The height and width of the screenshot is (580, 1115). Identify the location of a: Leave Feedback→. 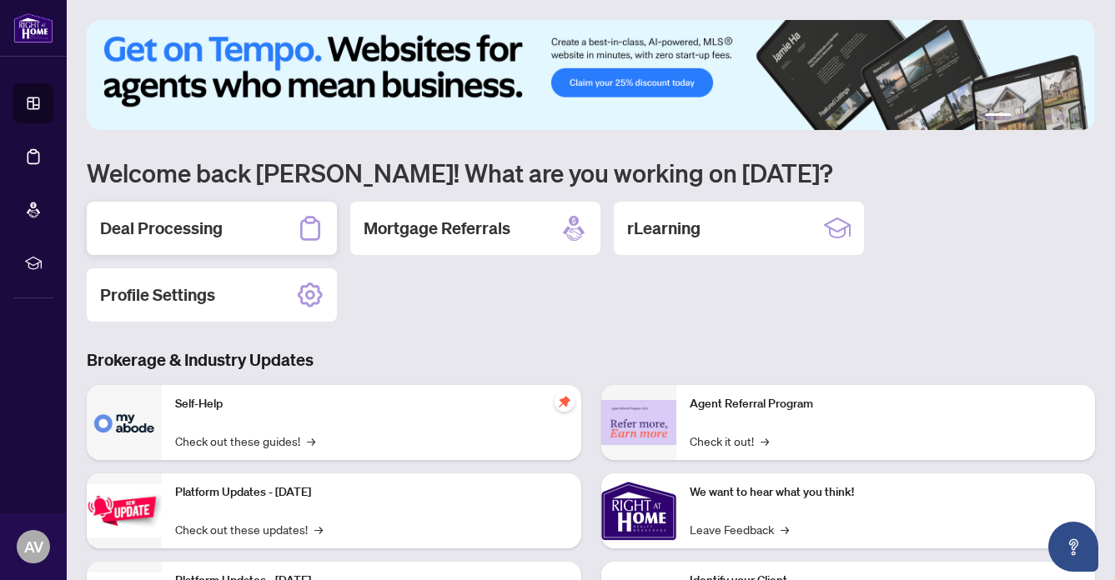
(739, 530).